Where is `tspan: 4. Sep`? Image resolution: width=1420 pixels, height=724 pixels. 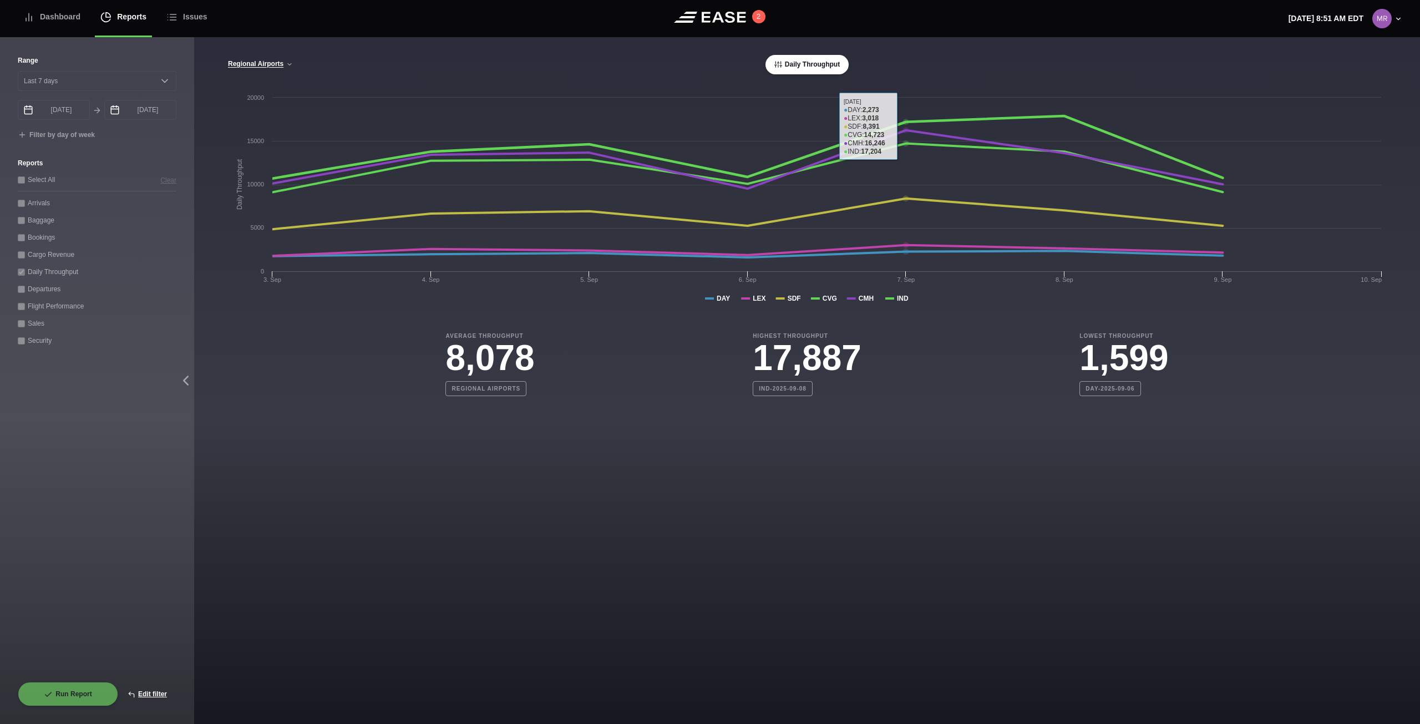
tspan: 4. Sep is located at coordinates (431, 279).